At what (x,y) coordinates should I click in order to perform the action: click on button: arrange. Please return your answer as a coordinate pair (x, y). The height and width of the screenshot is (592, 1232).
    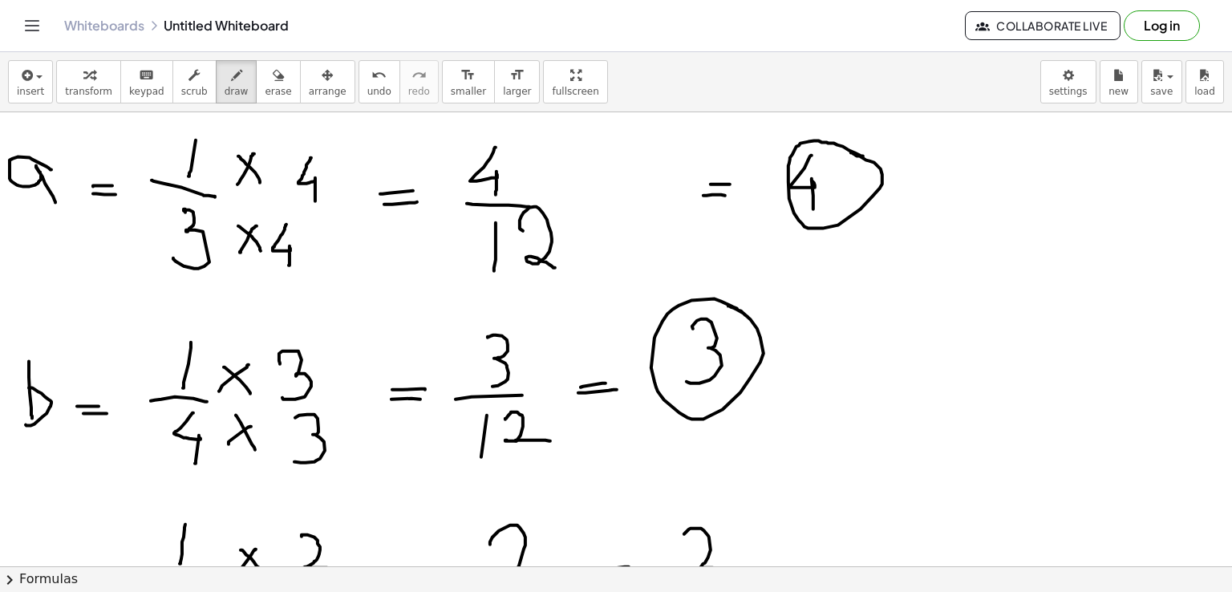
    Looking at the image, I should click on (327, 82).